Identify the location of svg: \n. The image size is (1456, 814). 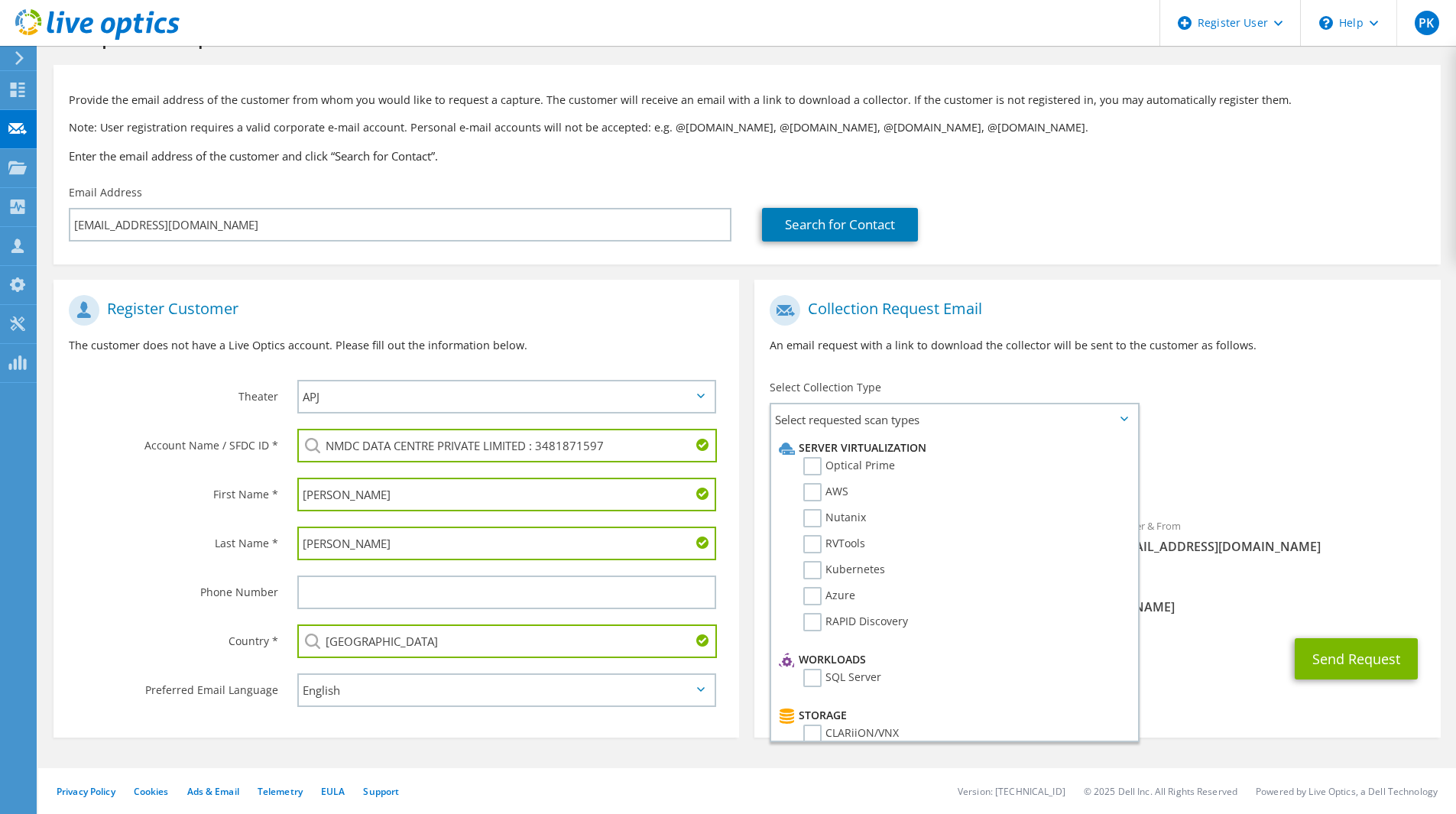
(1326, 23).